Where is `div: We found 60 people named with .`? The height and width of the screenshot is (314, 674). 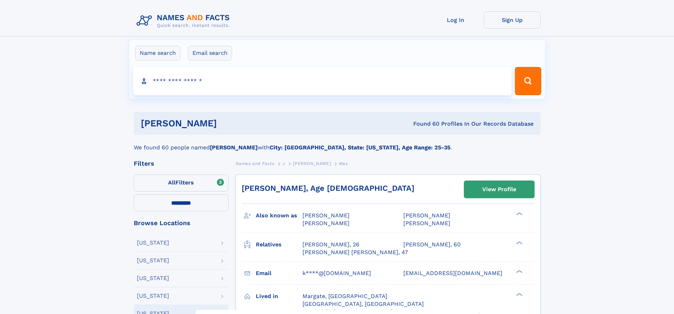 div: We found 60 people named with . is located at coordinates (337, 143).